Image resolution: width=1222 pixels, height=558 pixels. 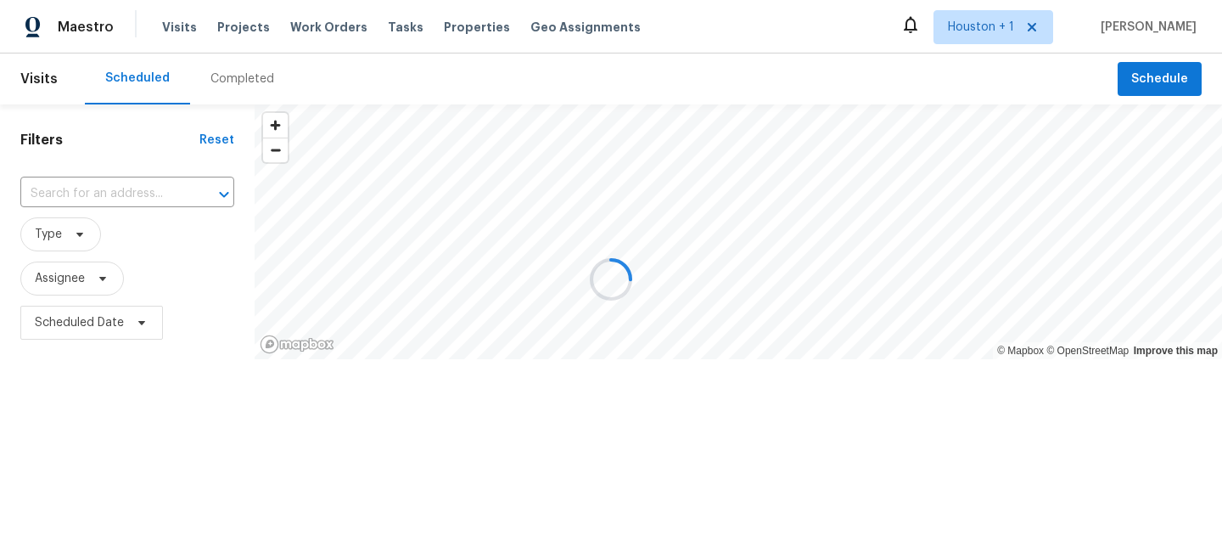 What do you see at coordinates (275, 150) in the screenshot?
I see `span: Zoom out` at bounding box center [275, 150].